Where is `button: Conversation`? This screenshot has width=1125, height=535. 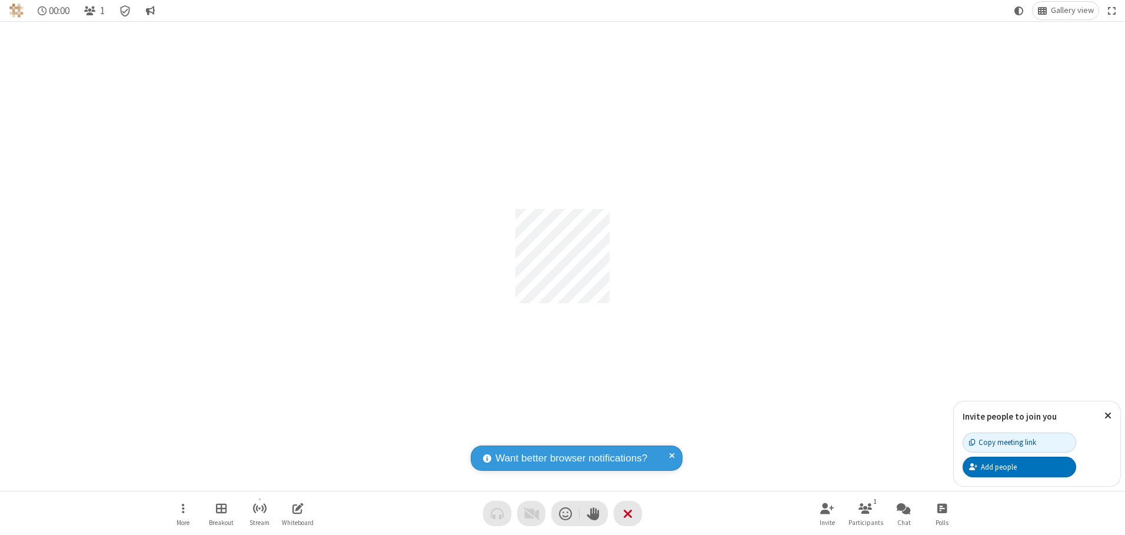
button: Conversation is located at coordinates (150, 11).